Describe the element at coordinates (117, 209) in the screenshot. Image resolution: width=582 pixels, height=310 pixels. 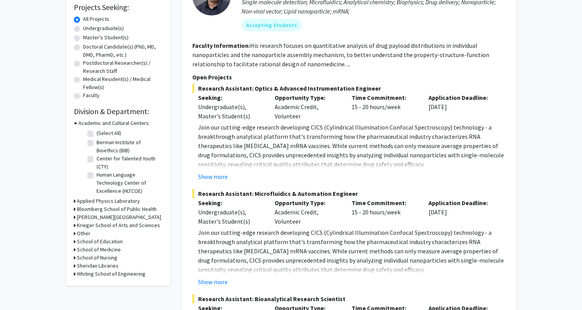
I see `h3: Bloomberg School of Public Health` at that location.